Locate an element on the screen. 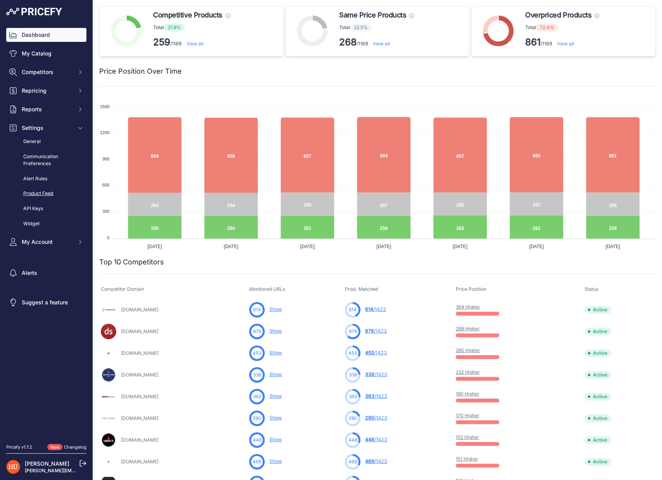 Image resolution: width=662 pixels, height=480 pixels. span: 72.4% is located at coordinates (547, 28).